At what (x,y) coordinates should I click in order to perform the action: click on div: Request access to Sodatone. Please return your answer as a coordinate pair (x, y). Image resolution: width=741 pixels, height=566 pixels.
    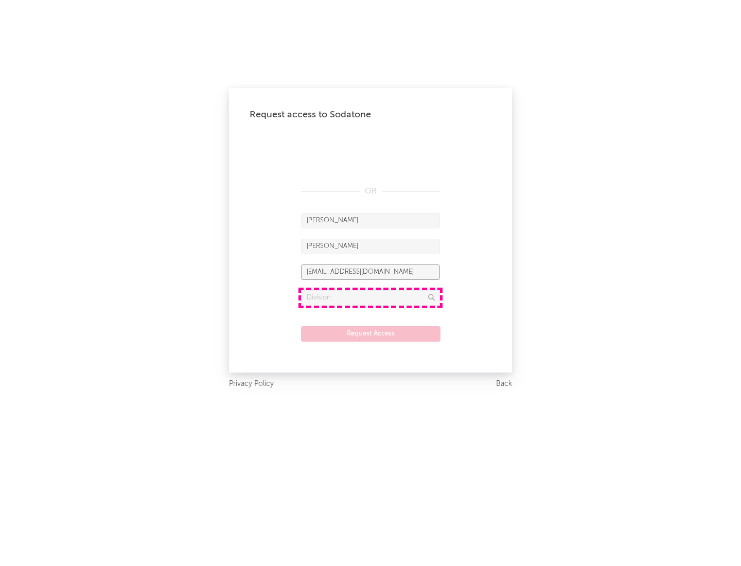
    Looking at the image, I should click on (371, 115).